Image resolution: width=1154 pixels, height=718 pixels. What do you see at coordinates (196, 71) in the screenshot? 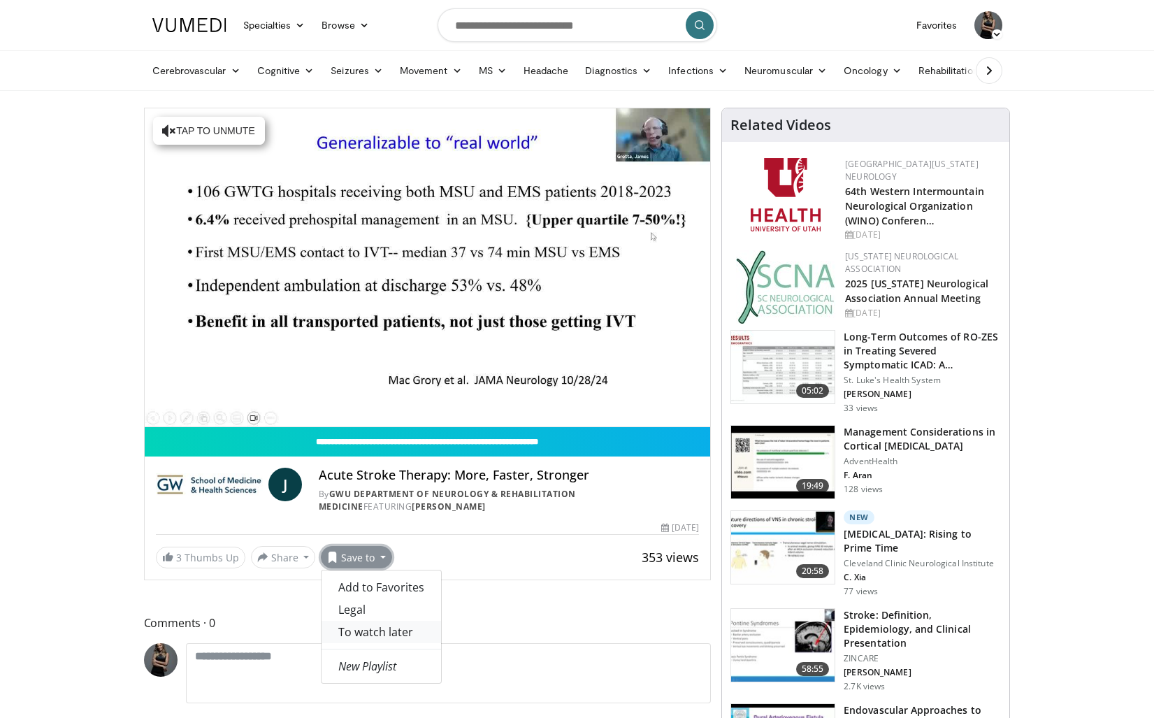
I see `a: Cerebrovascular` at bounding box center [196, 71].